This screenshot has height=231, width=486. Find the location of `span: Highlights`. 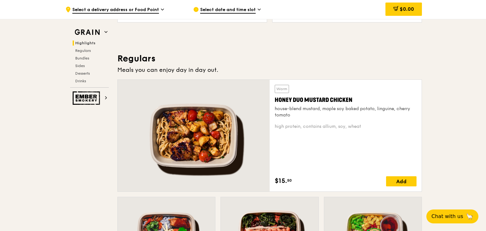

span: Highlights is located at coordinates (85, 43).